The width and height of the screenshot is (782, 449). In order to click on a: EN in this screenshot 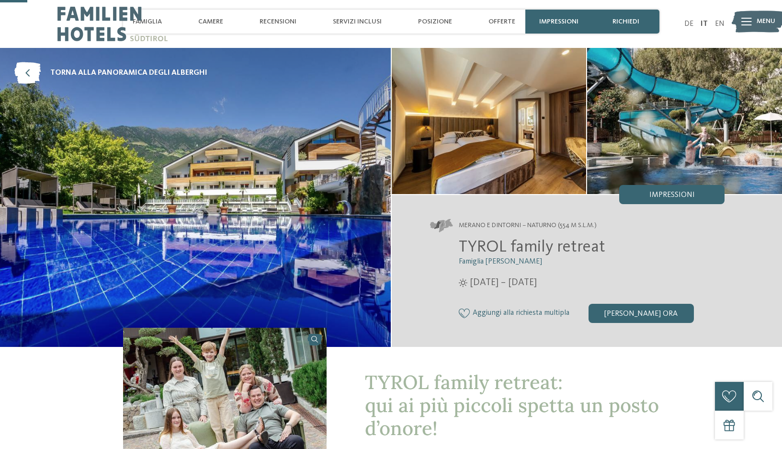, I will do `click(720, 24)`.